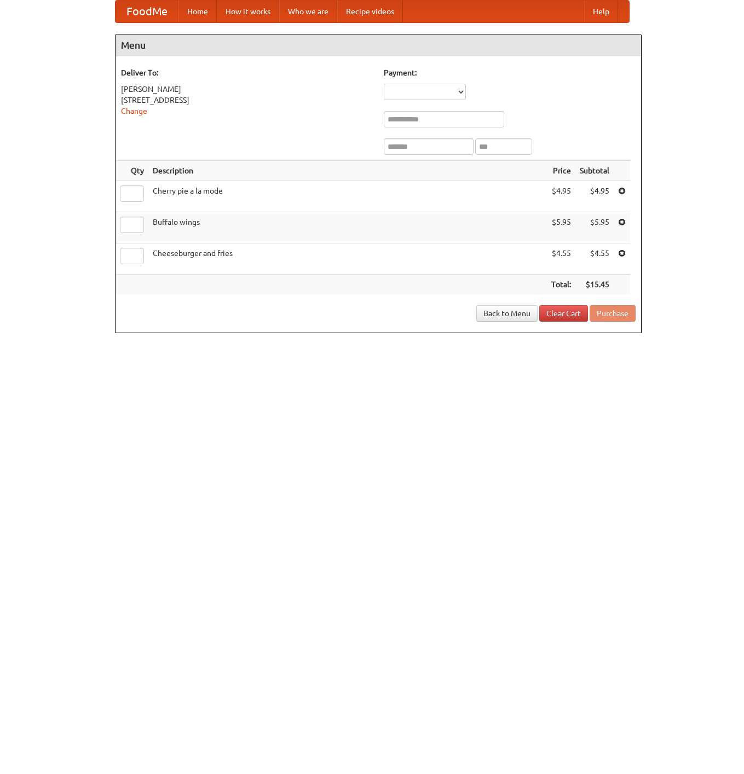  I want to click on th: Subtotal, so click(594, 171).